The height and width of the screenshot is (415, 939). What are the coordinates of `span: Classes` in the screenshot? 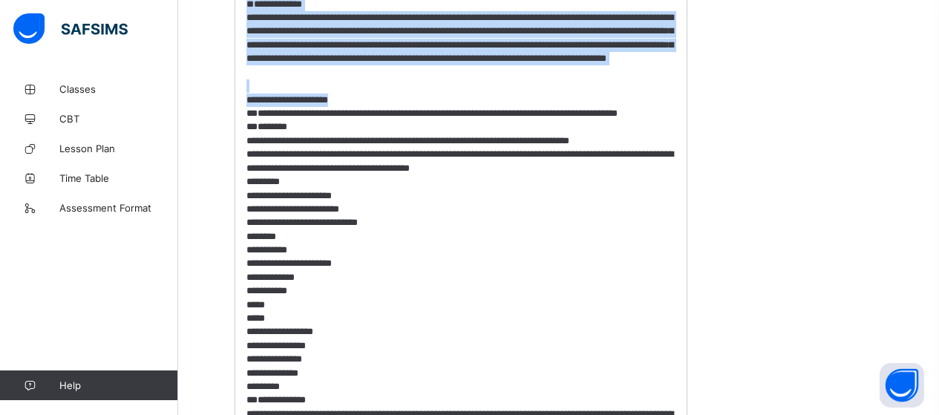 It's located at (119, 89).